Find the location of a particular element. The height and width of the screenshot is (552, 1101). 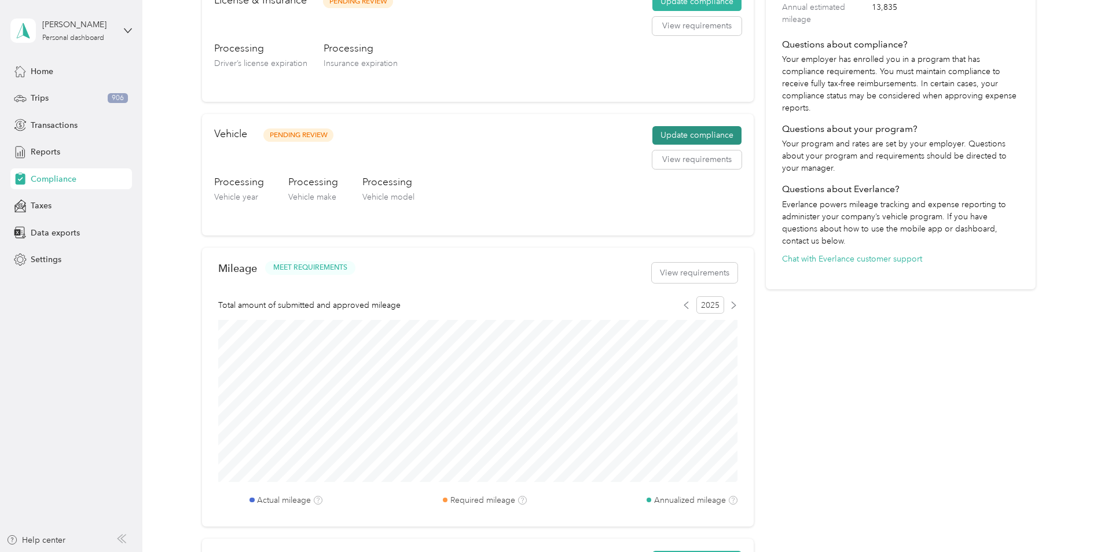

h2: Mileage is located at coordinates (237, 268).